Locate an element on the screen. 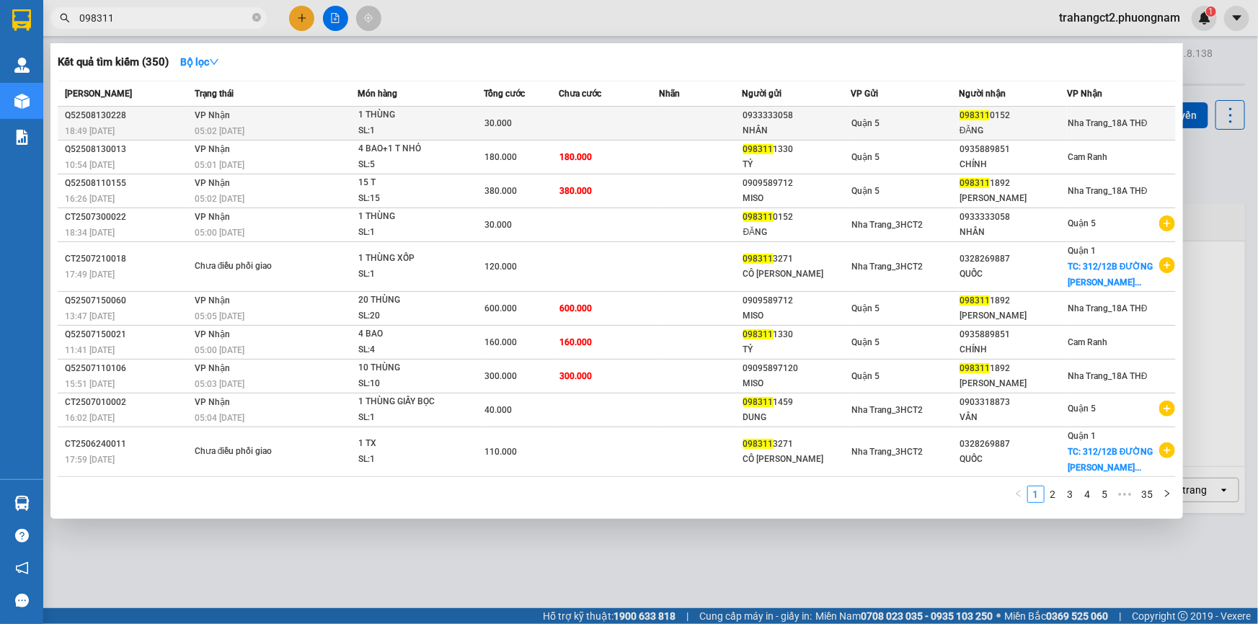 Image resolution: width=1258 pixels, height=624 pixels. span: 120.000 is located at coordinates (501, 267).